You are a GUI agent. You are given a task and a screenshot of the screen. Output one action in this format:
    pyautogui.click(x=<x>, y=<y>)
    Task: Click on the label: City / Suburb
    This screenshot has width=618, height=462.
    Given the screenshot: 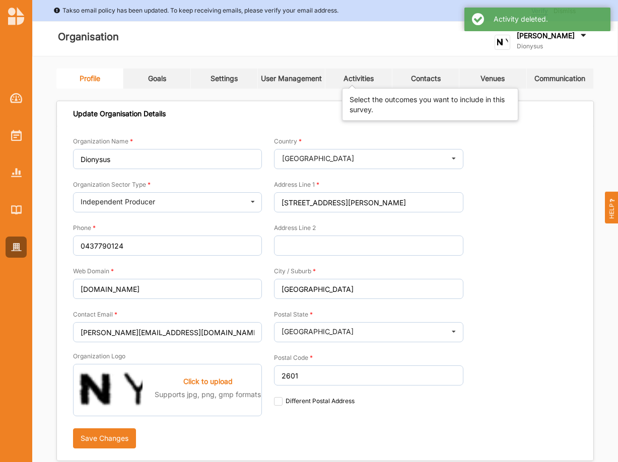 What is the action you would take?
    pyautogui.click(x=295, y=271)
    